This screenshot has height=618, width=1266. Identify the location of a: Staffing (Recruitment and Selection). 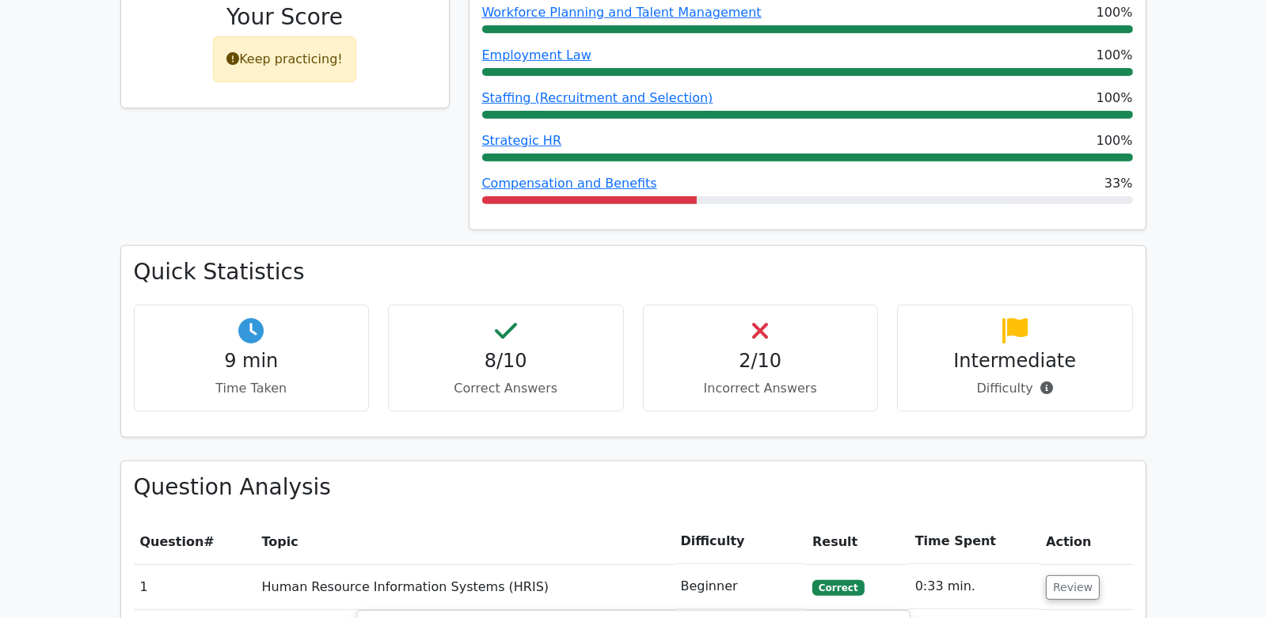
(598, 97).